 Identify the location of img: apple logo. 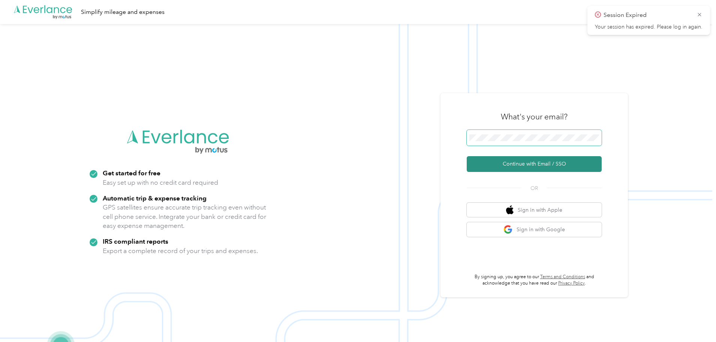
(510, 210).